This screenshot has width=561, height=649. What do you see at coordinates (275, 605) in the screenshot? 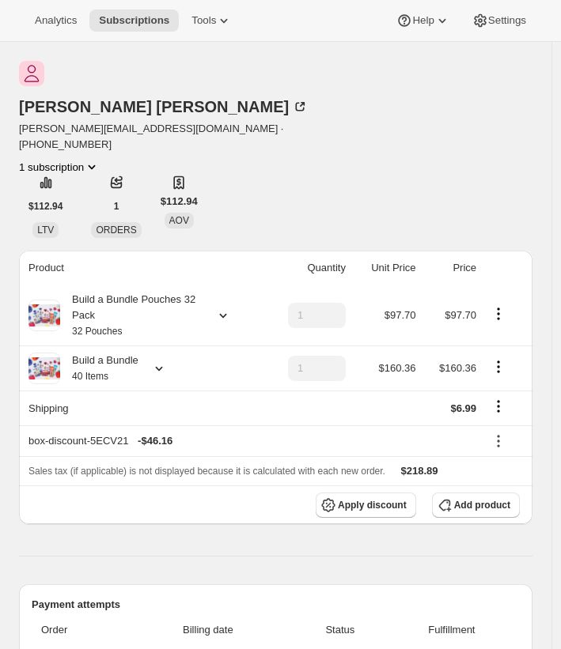
I see `h2: Payment attempts` at bounding box center [275, 605].